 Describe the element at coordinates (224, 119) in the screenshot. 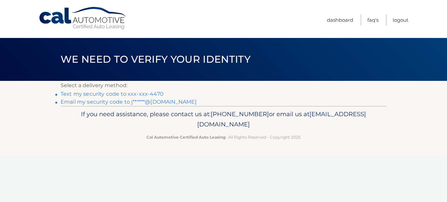

I see `p: If you need assistance, please contact us at: or email us at` at that location.